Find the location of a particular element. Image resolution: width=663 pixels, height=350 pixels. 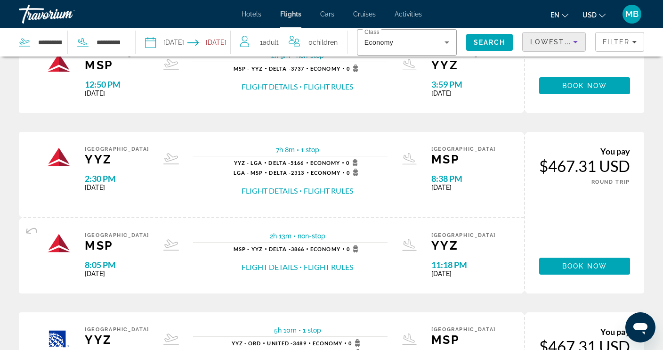

span: Adult is located at coordinates (271, 42).